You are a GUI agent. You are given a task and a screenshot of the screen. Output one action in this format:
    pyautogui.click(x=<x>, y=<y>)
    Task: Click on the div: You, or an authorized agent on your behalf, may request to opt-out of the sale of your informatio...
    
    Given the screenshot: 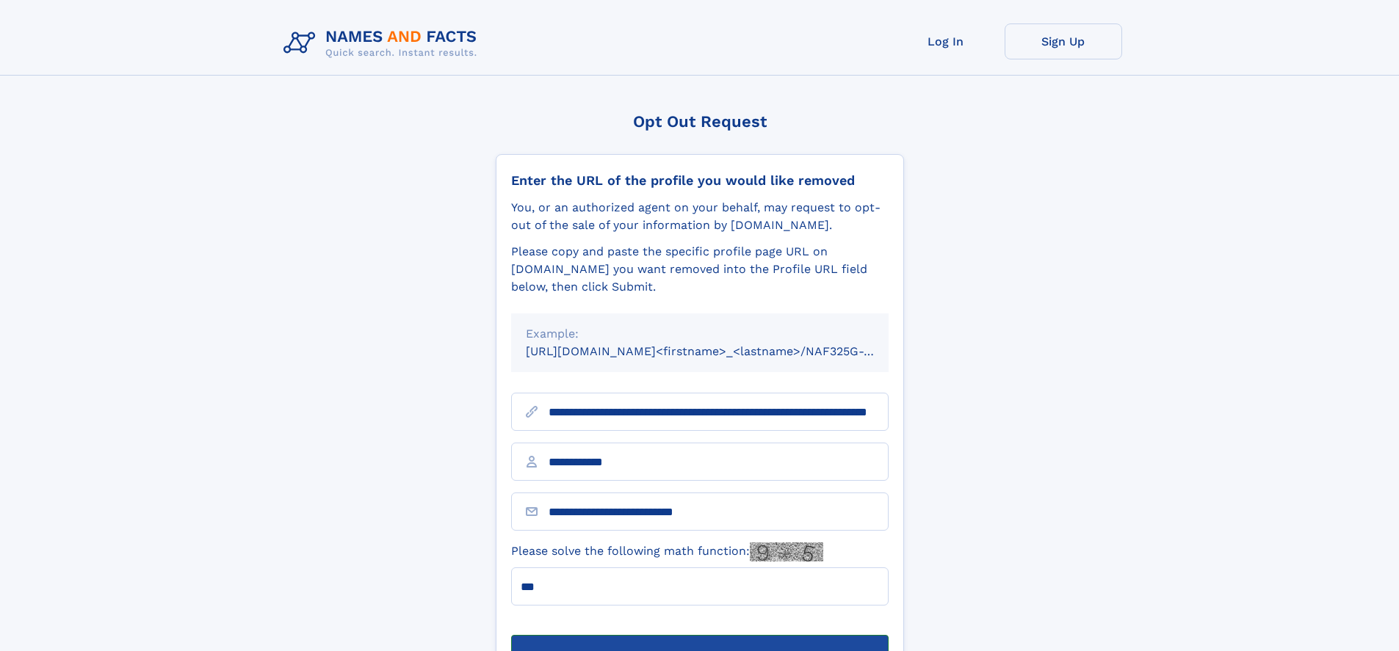 What is the action you would take?
    pyautogui.click(x=700, y=217)
    